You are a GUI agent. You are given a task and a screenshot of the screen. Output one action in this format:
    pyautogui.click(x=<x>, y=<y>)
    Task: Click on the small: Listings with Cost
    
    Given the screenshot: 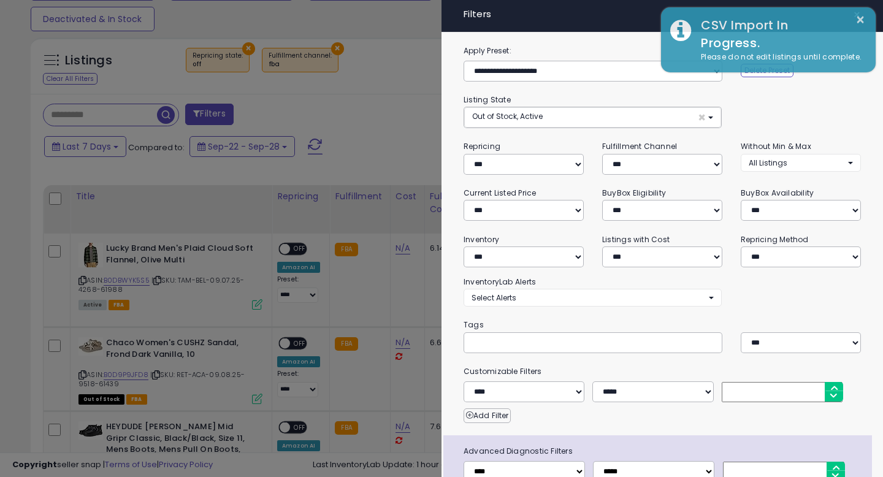 What is the action you would take?
    pyautogui.click(x=636, y=239)
    